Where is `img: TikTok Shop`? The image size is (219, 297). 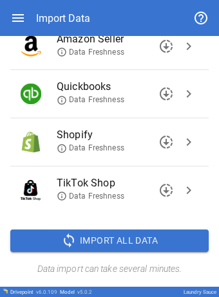 img: TikTok Shop is located at coordinates (30, 191).